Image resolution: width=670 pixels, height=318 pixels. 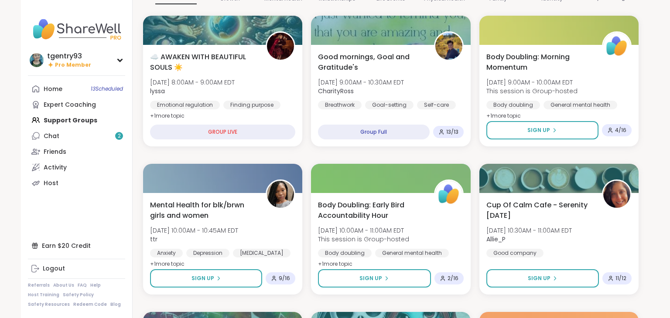 I want to click on div: Goal-setting, so click(x=389, y=105).